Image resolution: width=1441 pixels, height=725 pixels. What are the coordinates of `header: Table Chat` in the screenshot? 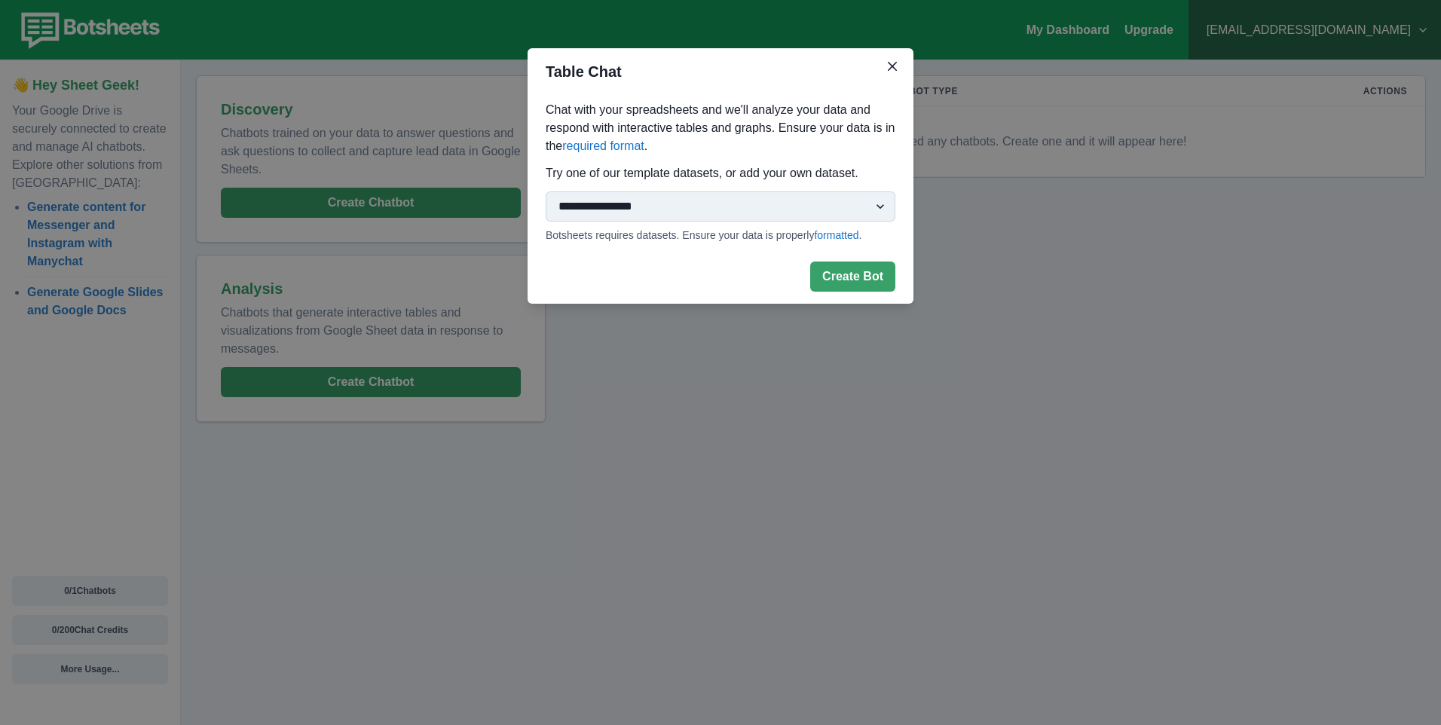 It's located at (720, 72).